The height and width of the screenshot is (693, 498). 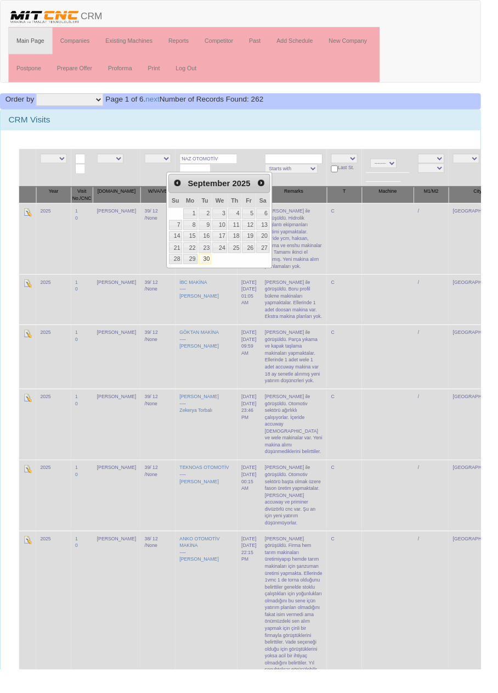 What do you see at coordinates (212, 233) in the screenshot?
I see `a: 9` at bounding box center [212, 233].